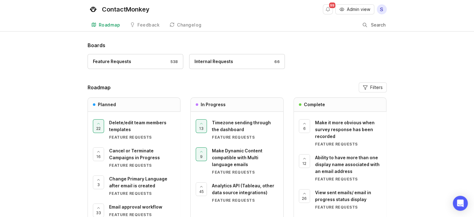 The width and height of the screenshot is (474, 217). I want to click on a: Feature Requests538, so click(135, 61).